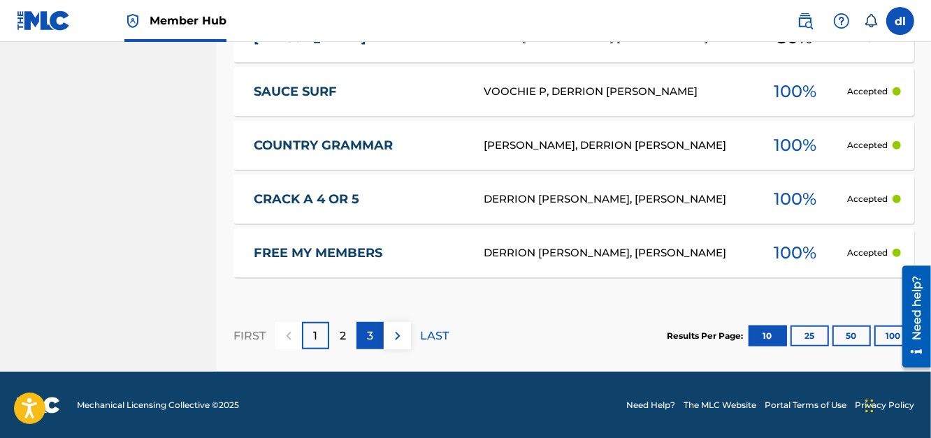 This screenshot has height=438, width=931. I want to click on img: logo, so click(38, 405).